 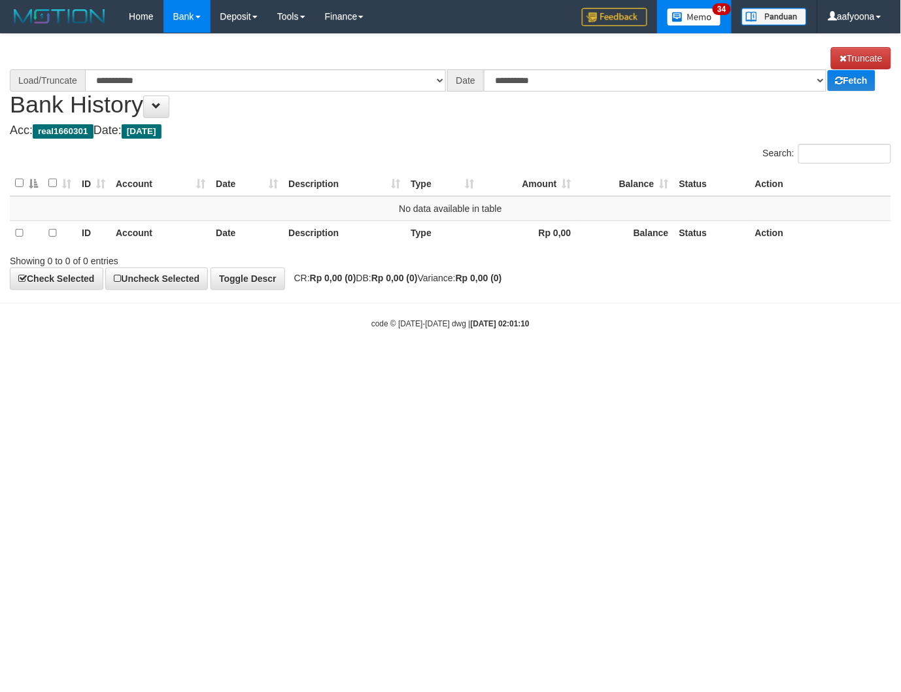 I want to click on th: Type, so click(x=442, y=233).